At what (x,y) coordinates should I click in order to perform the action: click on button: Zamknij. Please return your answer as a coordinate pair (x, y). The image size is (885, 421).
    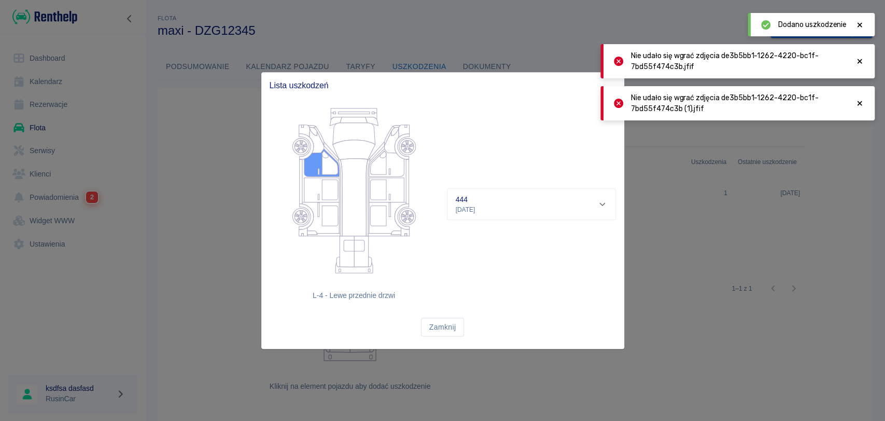
    Looking at the image, I should click on (443, 327).